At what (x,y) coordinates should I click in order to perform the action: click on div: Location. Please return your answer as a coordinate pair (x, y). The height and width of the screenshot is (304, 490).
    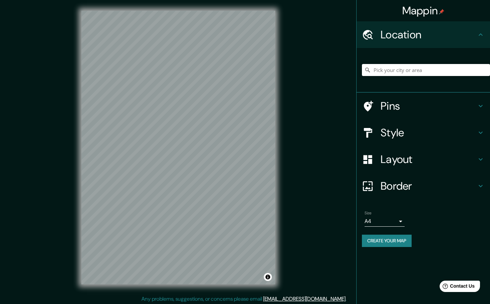
    Looking at the image, I should click on (423, 35).